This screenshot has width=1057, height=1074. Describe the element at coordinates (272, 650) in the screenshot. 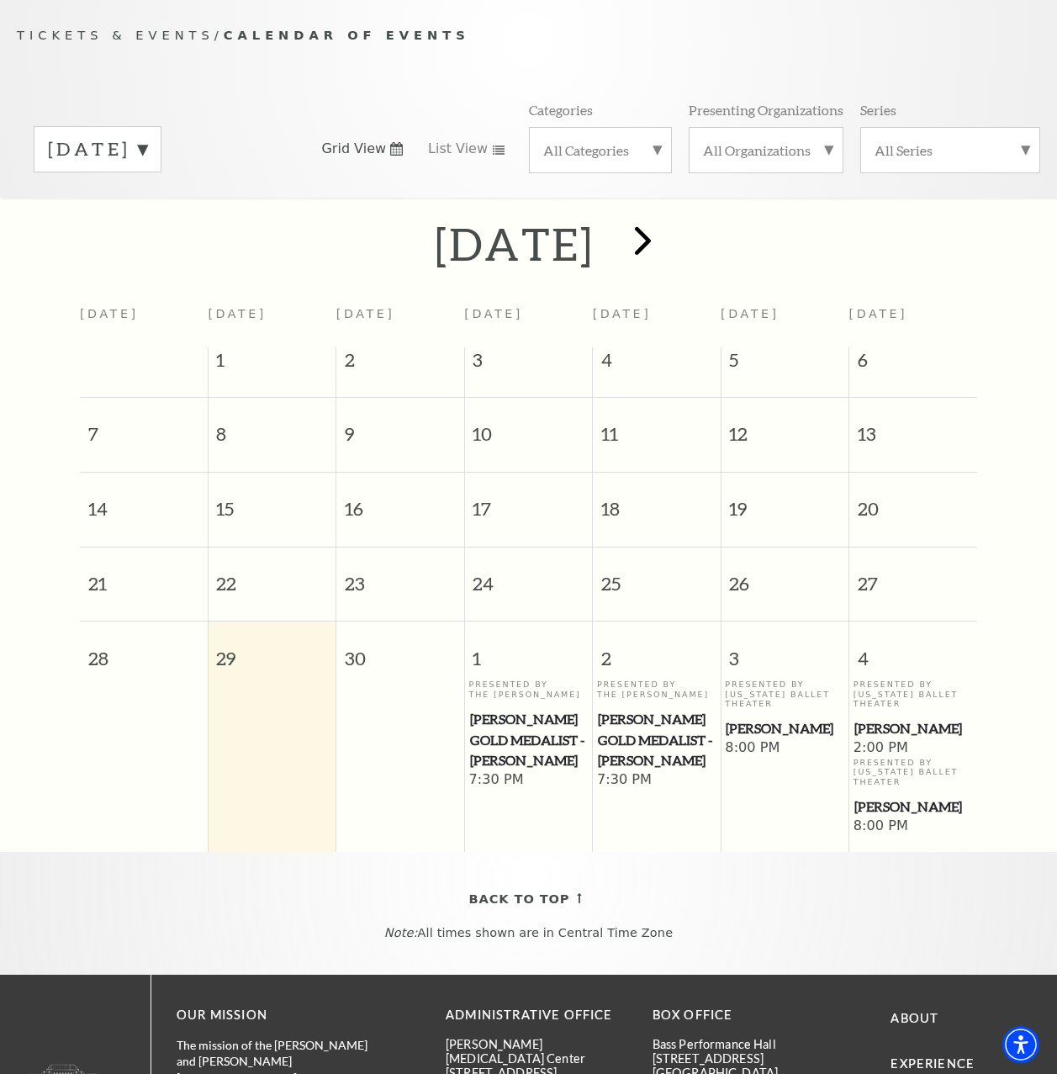

I see `span: 29` at that location.